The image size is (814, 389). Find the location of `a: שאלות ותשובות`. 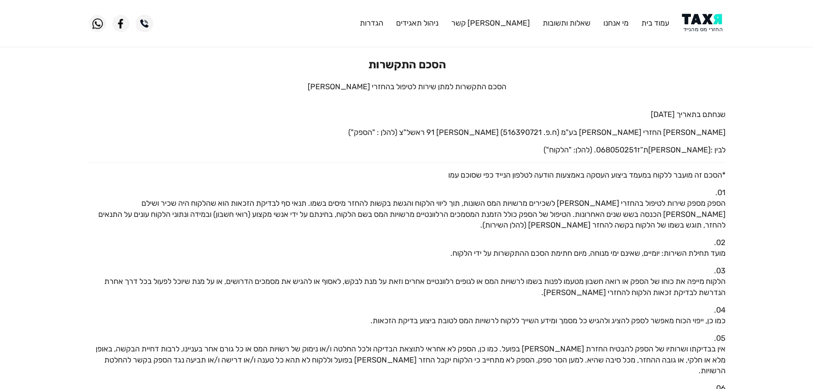

a: שאלות ותשובות is located at coordinates (567, 23).